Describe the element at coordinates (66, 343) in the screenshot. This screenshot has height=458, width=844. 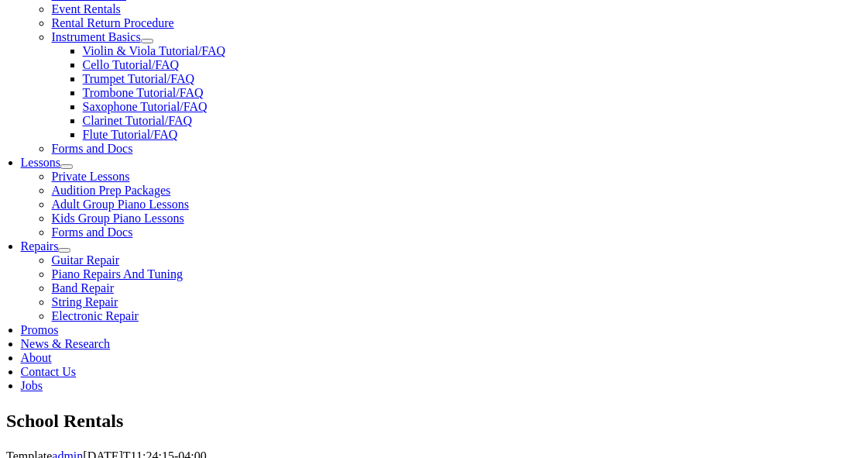
I see `span: News & Research` at that location.